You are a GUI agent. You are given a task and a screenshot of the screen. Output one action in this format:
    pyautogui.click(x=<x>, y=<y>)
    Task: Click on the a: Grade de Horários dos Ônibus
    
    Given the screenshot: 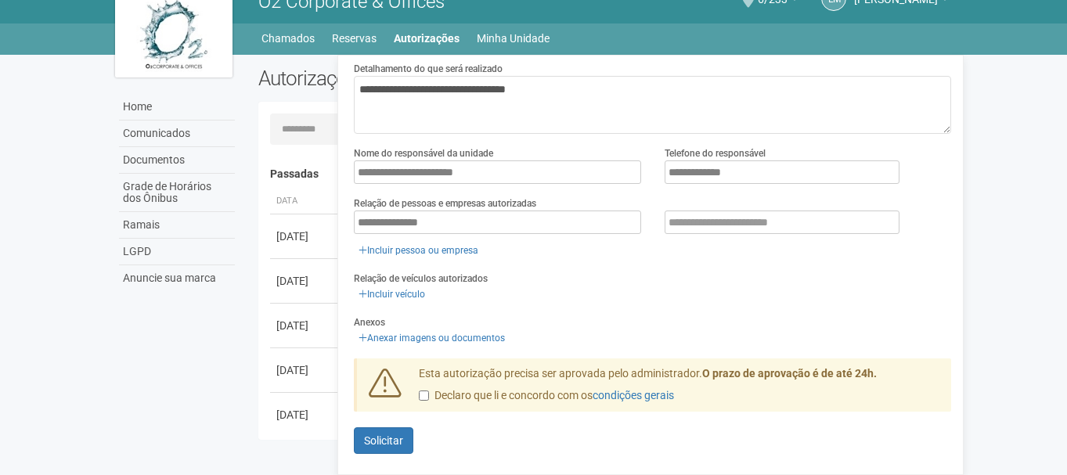 What is the action you would take?
    pyautogui.click(x=177, y=193)
    